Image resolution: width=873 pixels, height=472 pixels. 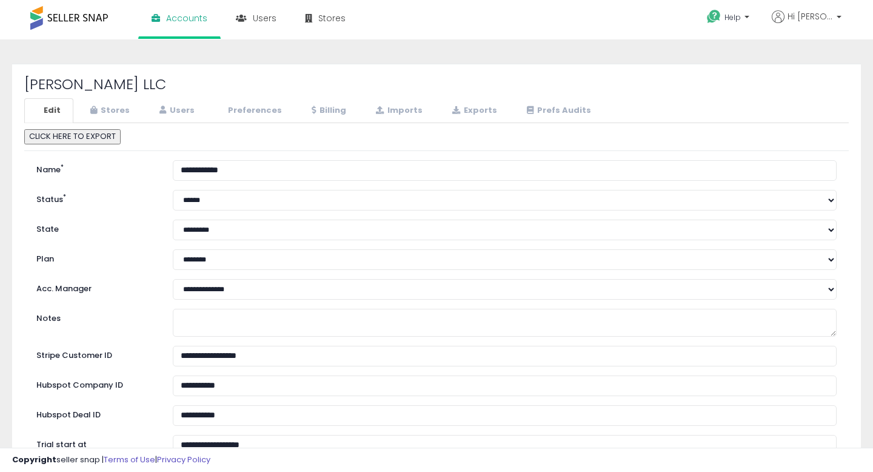 What do you see at coordinates (129, 459) in the screenshot?
I see `a: Terms of Use` at bounding box center [129, 459].